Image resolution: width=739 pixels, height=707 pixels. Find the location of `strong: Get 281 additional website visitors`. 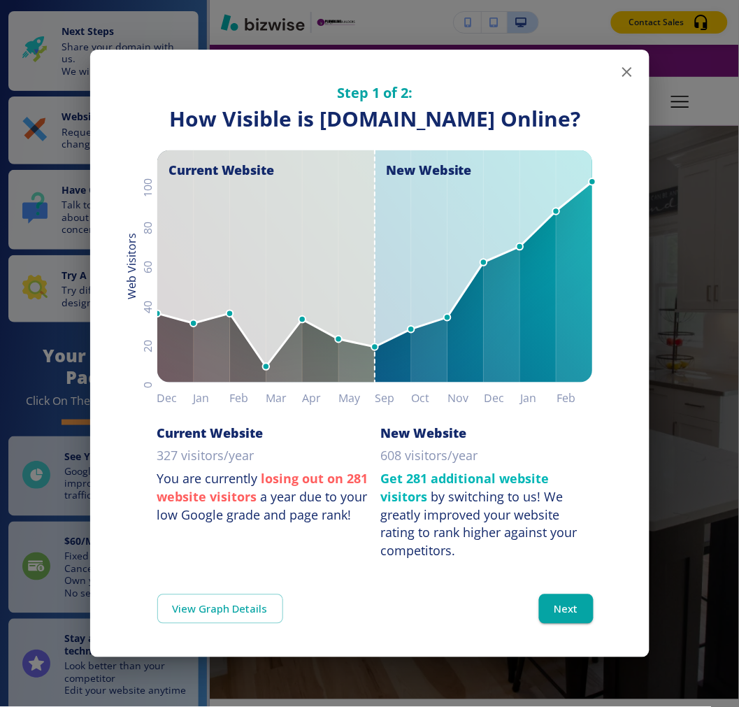

strong: Get 281 additional website visitors is located at coordinates (465, 488).